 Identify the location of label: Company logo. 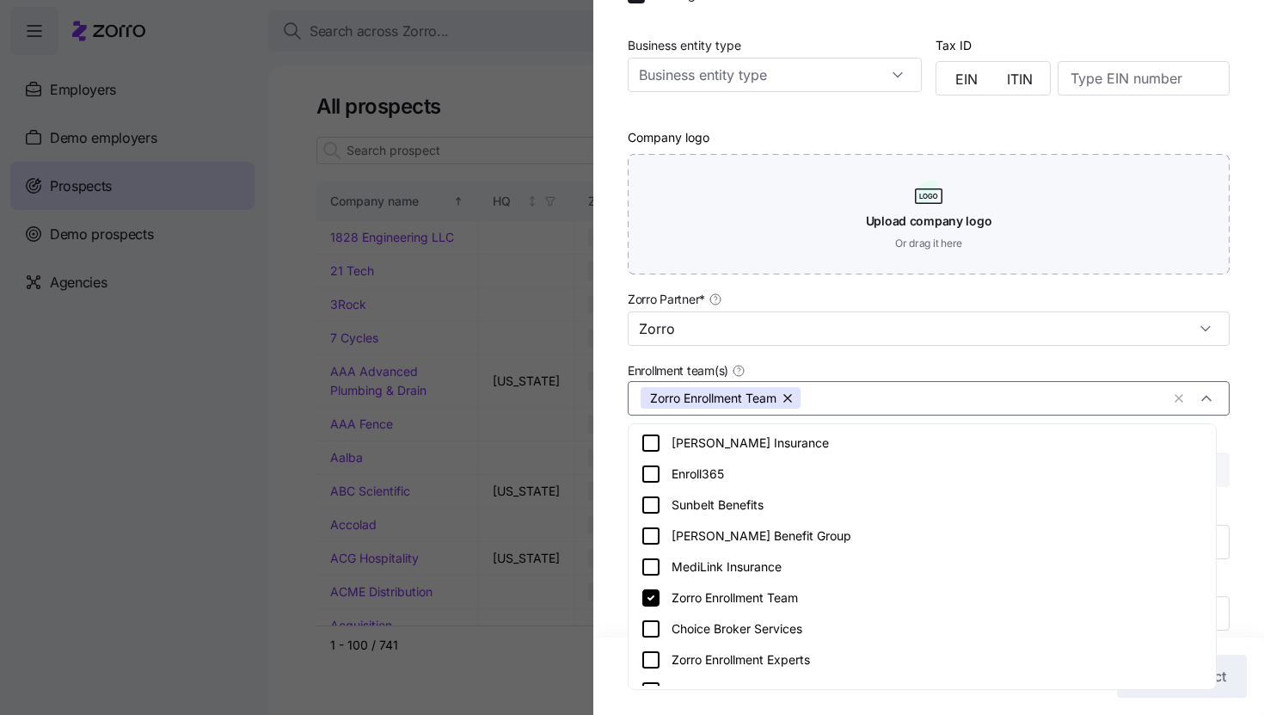
(668, 138).